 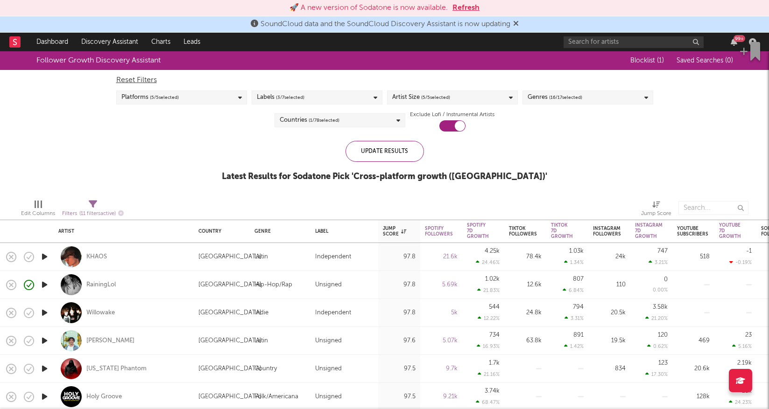 I want to click on div: Instagram 7D Growth, so click(x=648, y=231).